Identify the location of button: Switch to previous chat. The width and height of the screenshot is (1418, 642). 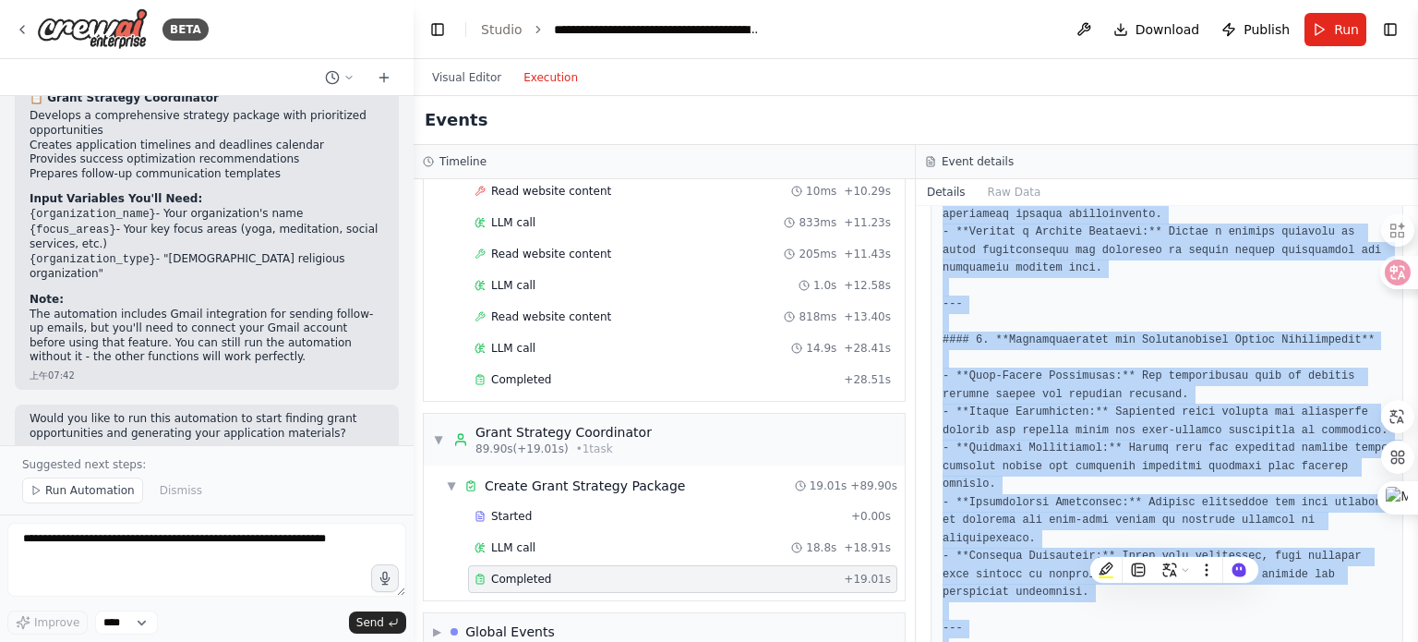
(340, 78).